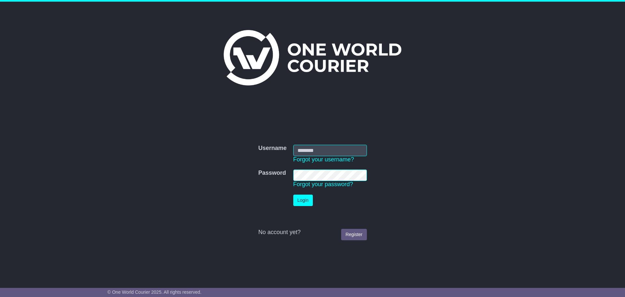  What do you see at coordinates (323, 184) in the screenshot?
I see `a: Forgot your password?` at bounding box center [323, 184].